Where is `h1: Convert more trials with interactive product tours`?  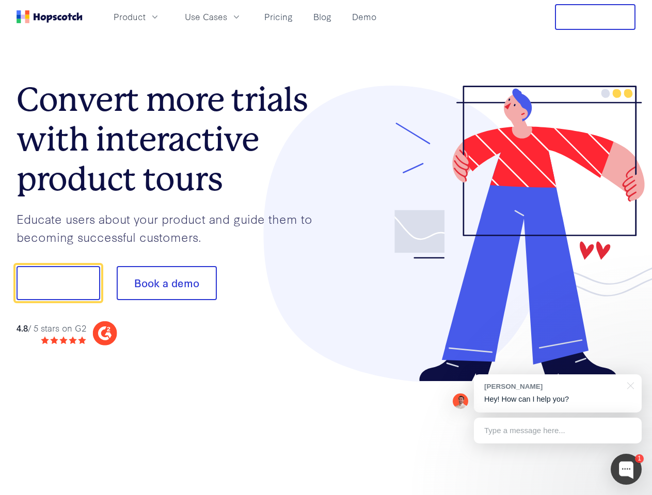 h1: Convert more trials with interactive product tours is located at coordinates (171, 139).